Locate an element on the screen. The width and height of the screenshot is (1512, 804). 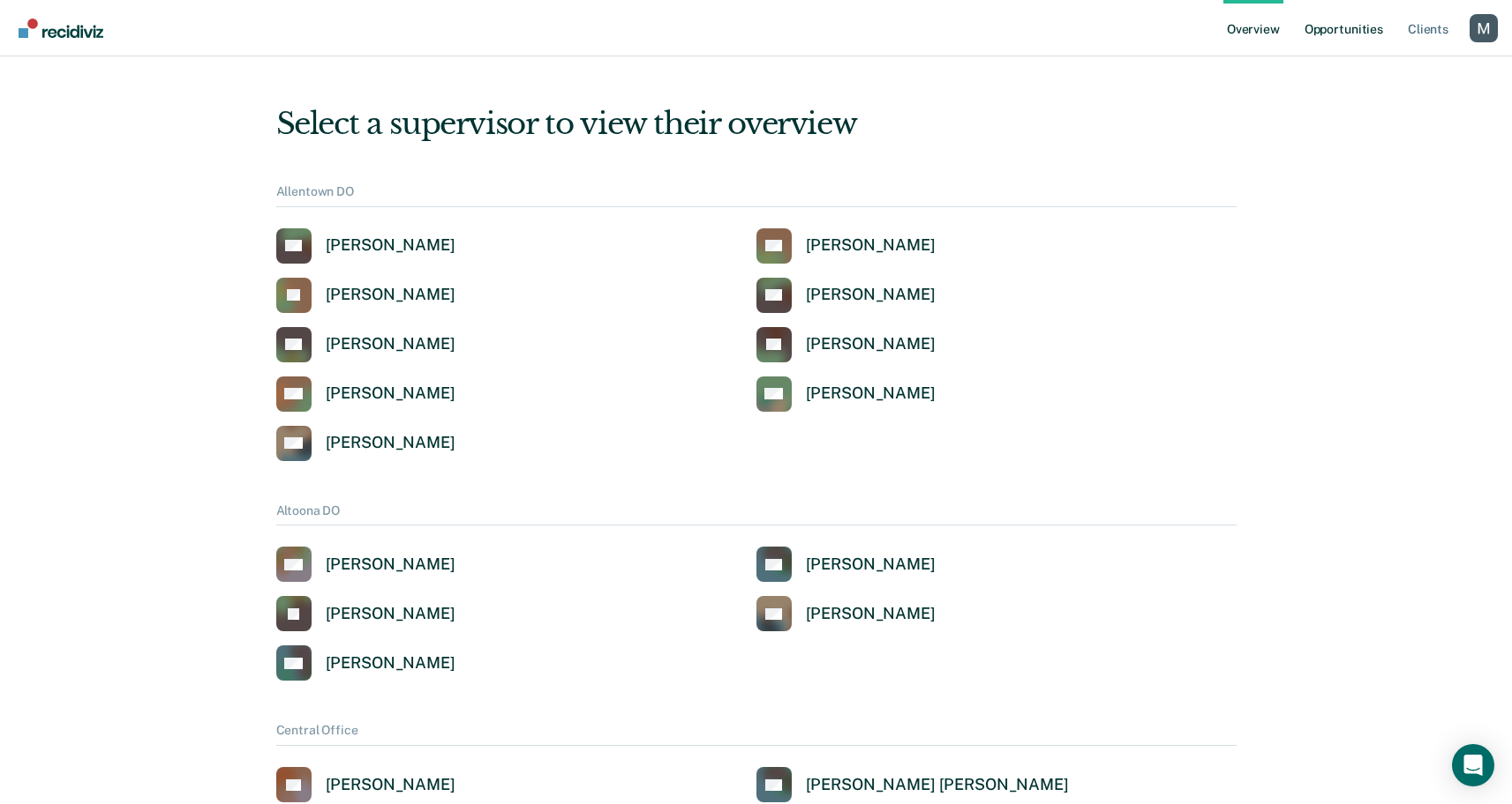
div: Central Office is located at coordinates (756, 734).